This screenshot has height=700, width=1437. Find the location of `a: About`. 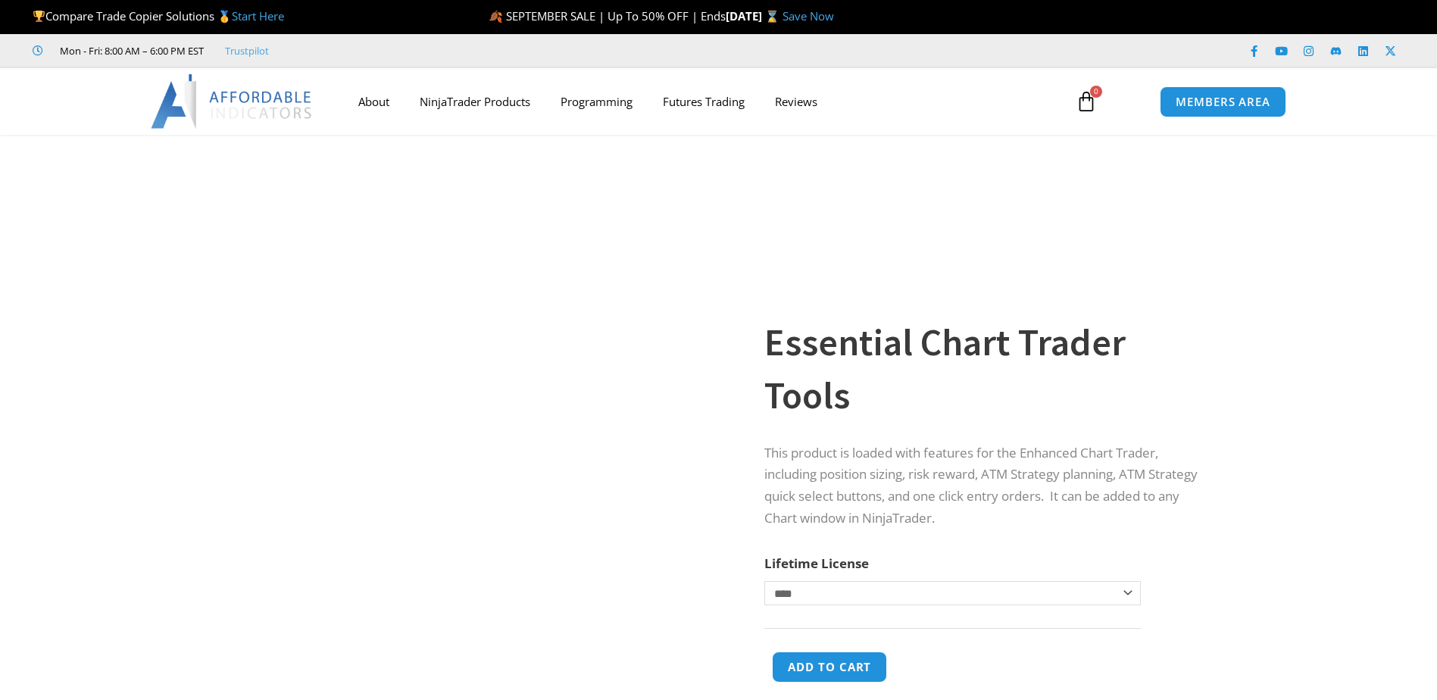

a: About is located at coordinates (373, 101).